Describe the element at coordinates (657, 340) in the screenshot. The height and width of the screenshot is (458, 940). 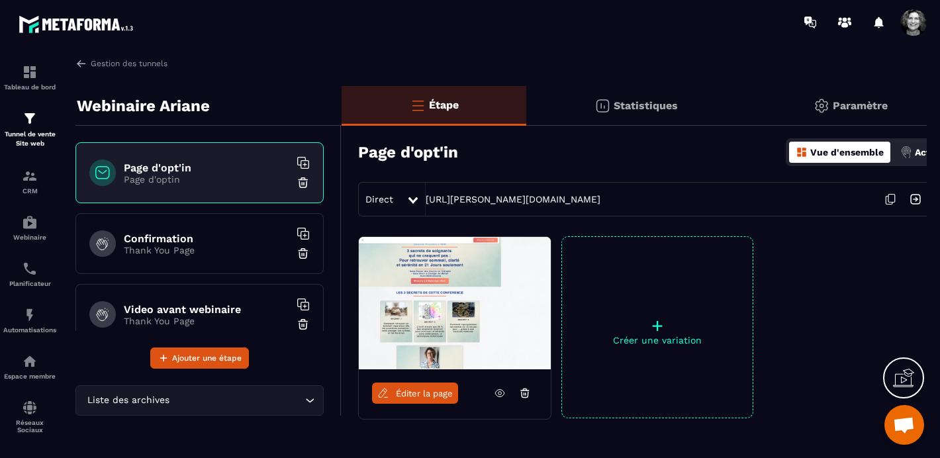
I see `p: Créer une variation` at that location.